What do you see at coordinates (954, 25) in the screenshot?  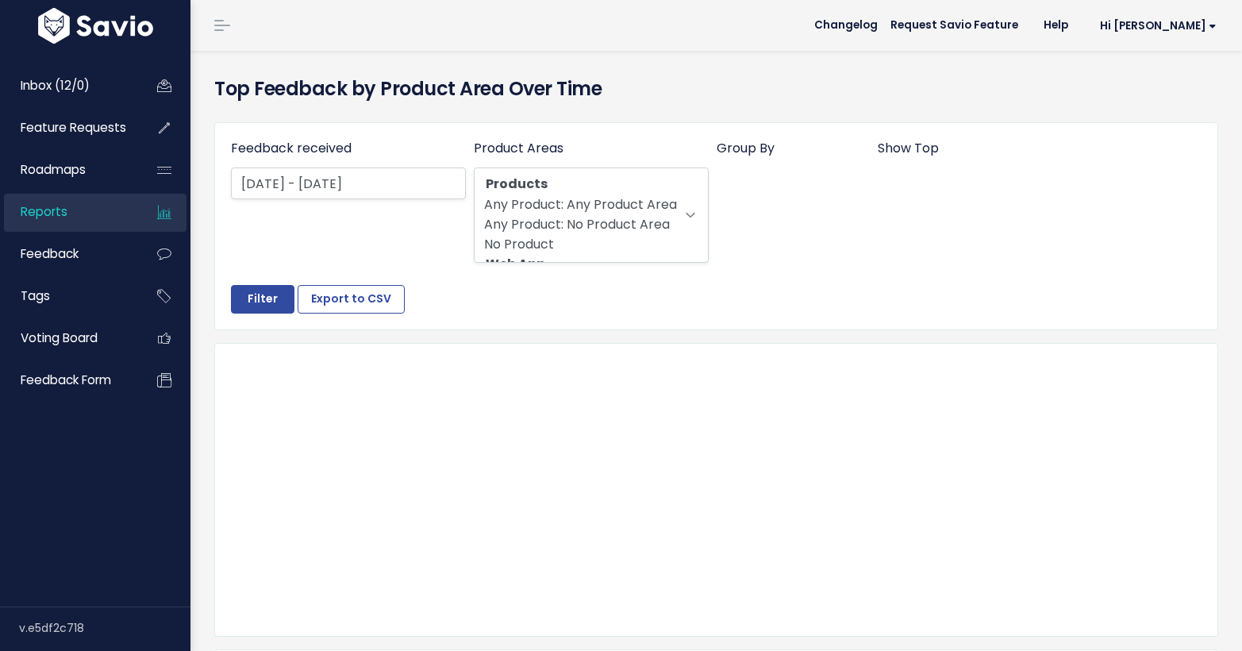 I see `a: Request Savio Feature` at bounding box center [954, 25].